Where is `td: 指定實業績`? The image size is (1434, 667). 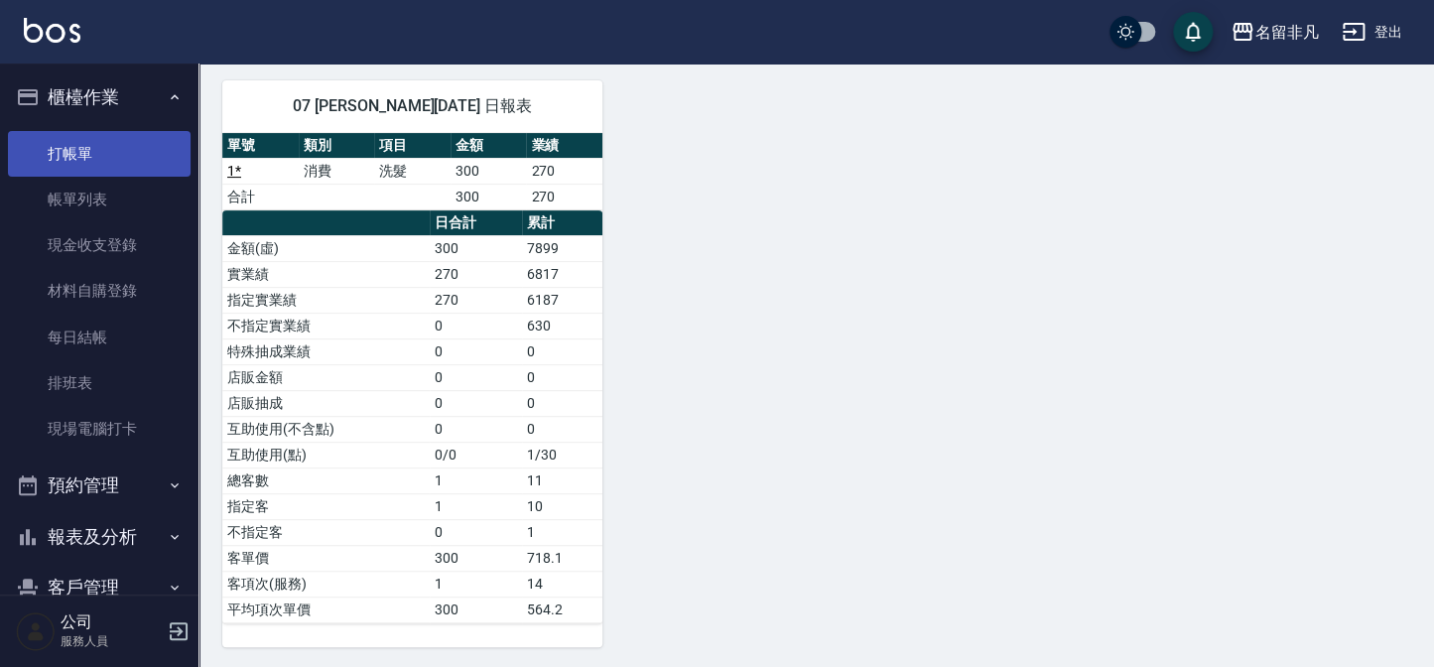
td: 指定實業績 is located at coordinates (326, 300).